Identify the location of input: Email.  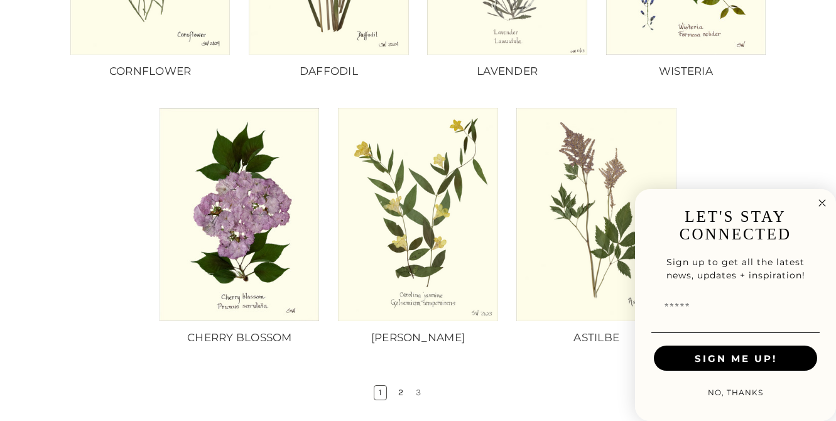
(735, 307).